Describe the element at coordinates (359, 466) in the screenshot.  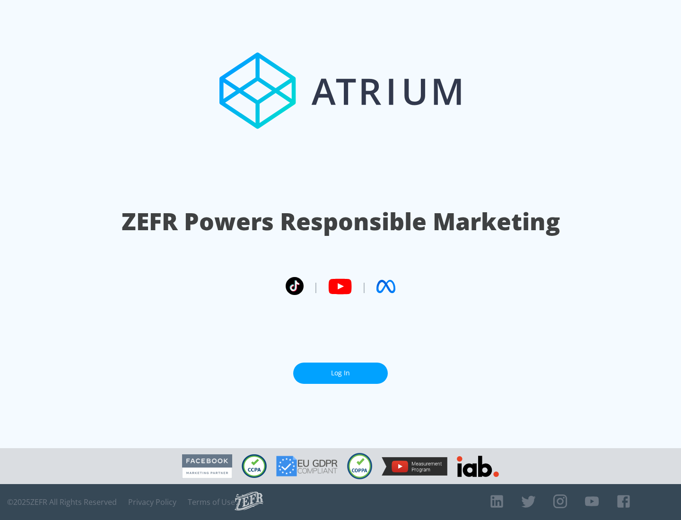
I see `img: COPPA Compliant` at that location.